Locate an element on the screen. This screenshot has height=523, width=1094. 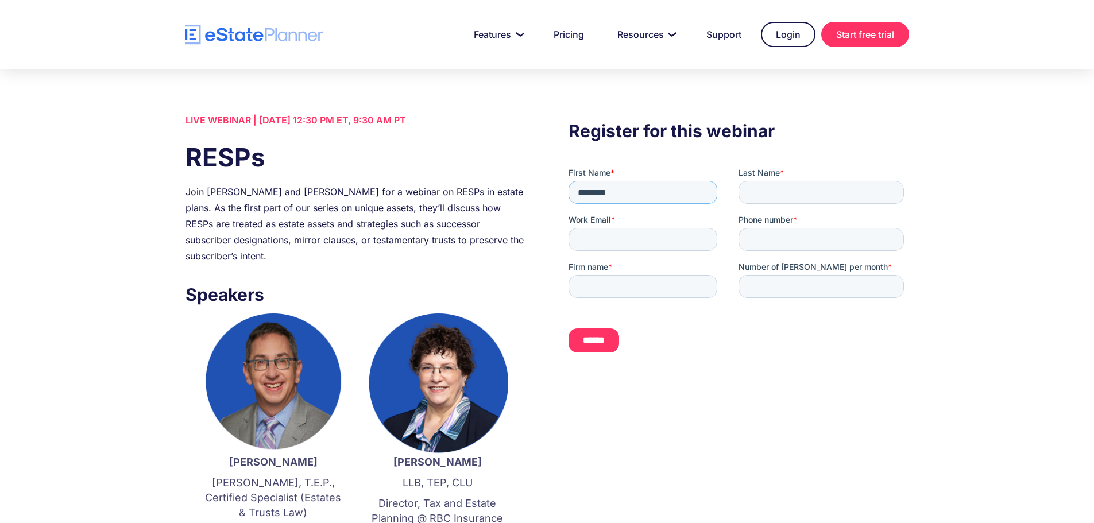
span: Phone number is located at coordinates (197, 52).